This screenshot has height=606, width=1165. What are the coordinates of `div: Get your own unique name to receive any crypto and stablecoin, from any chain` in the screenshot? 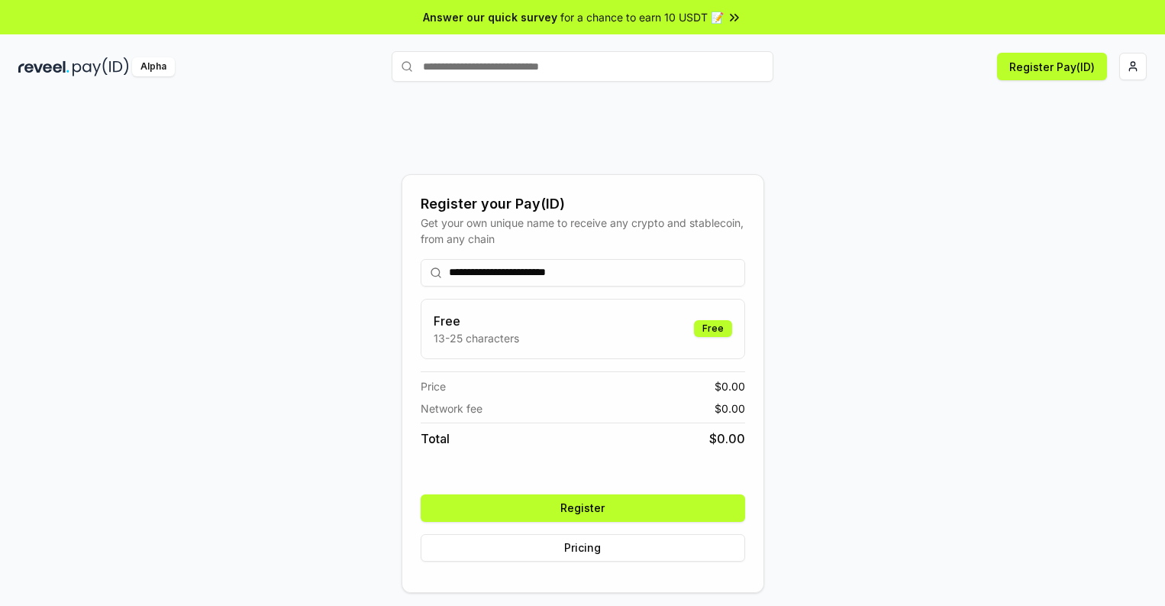 It's located at (583, 231).